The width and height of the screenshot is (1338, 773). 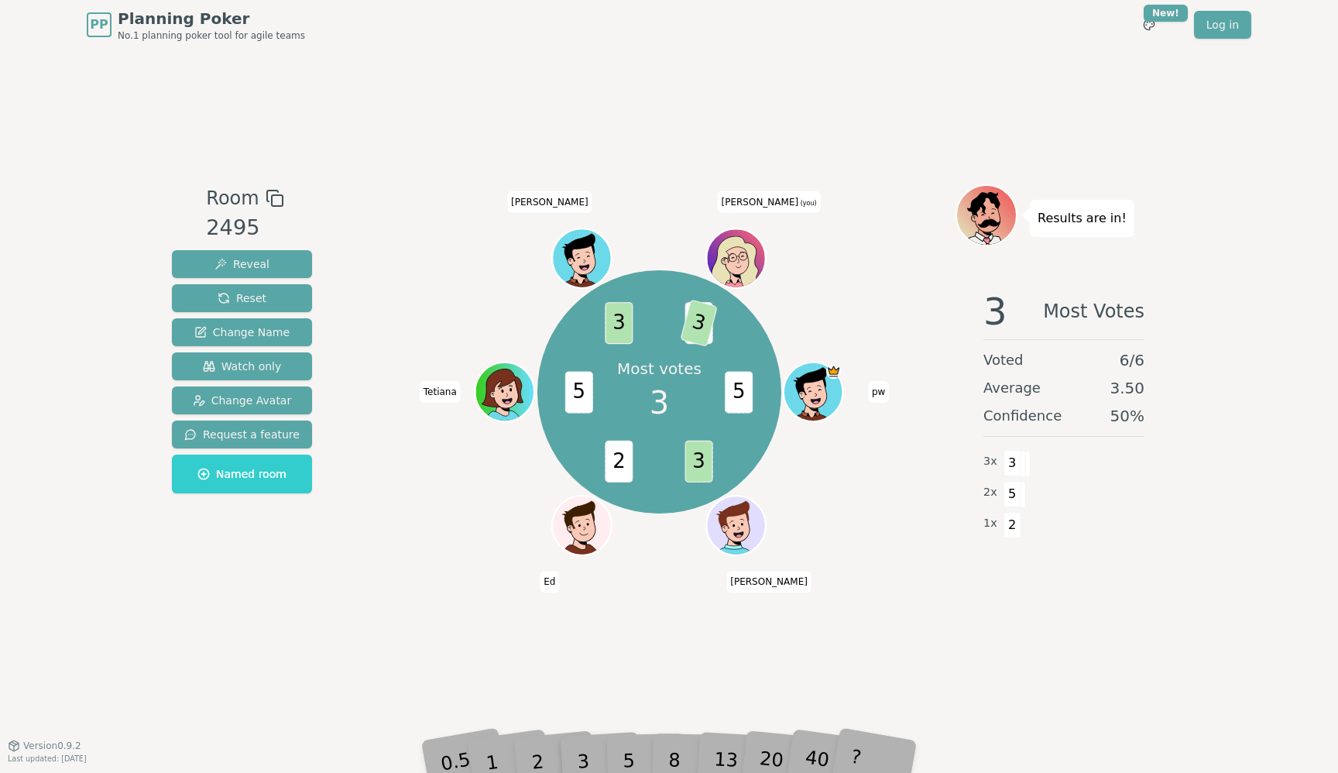 What do you see at coordinates (1012, 388) in the screenshot?
I see `span: Average` at bounding box center [1012, 388].